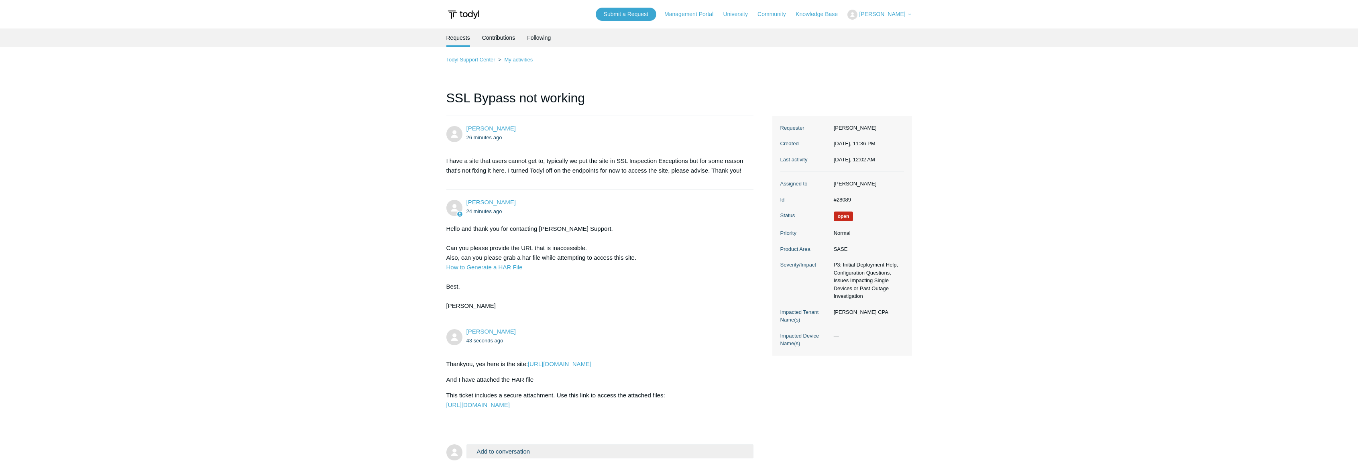  What do you see at coordinates (596, 400) in the screenshot?
I see `p: This ticket includes a secure attachment. Use this link to access the attached files:` at bounding box center [596, 400].